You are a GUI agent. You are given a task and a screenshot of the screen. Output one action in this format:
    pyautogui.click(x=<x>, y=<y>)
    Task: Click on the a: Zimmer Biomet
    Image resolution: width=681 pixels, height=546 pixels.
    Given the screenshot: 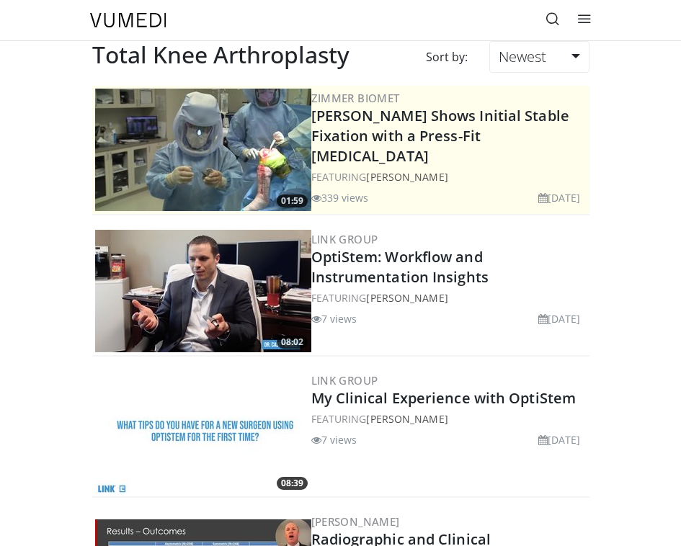 What is the action you would take?
    pyautogui.click(x=355, y=98)
    